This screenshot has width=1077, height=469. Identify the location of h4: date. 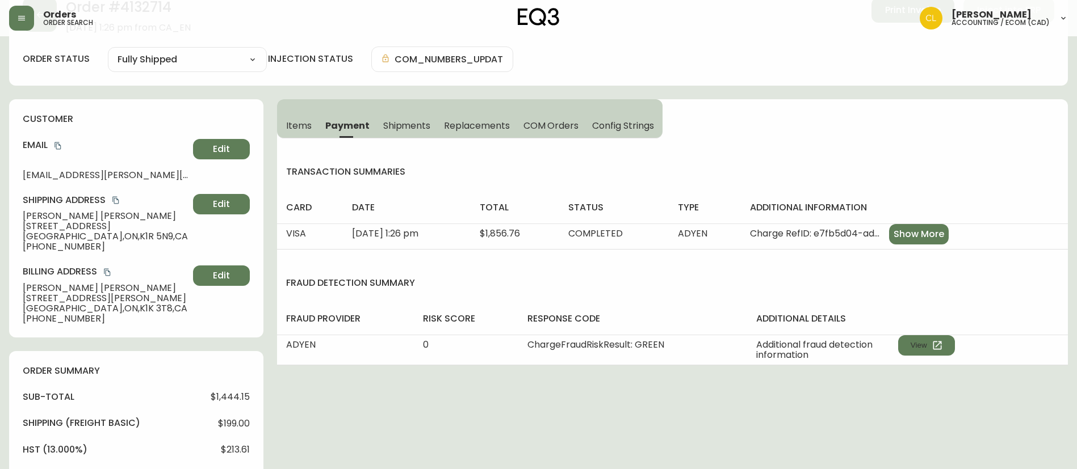
(406, 208).